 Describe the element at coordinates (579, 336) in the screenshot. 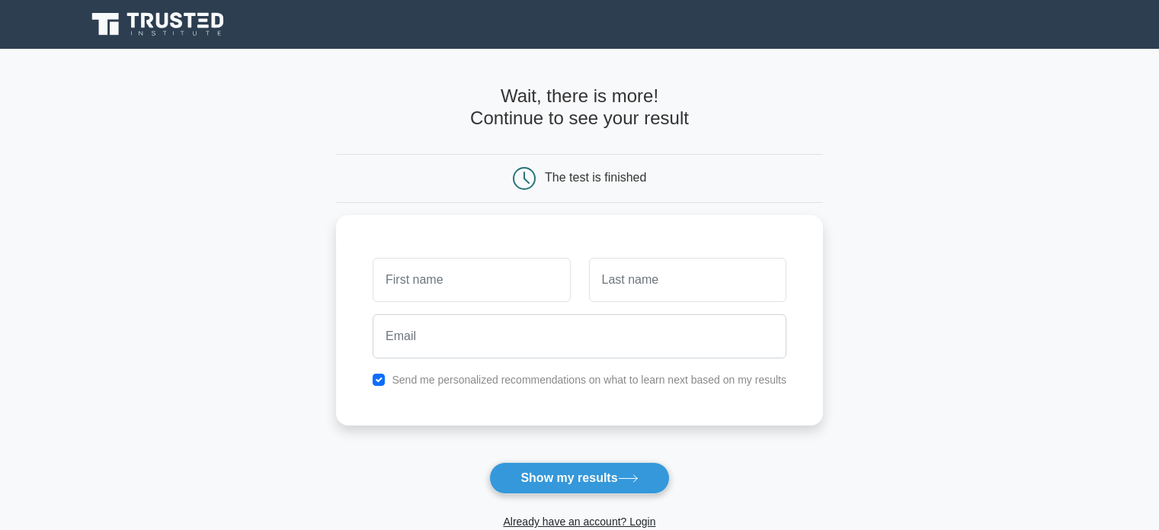

I see `input: Email` at that location.